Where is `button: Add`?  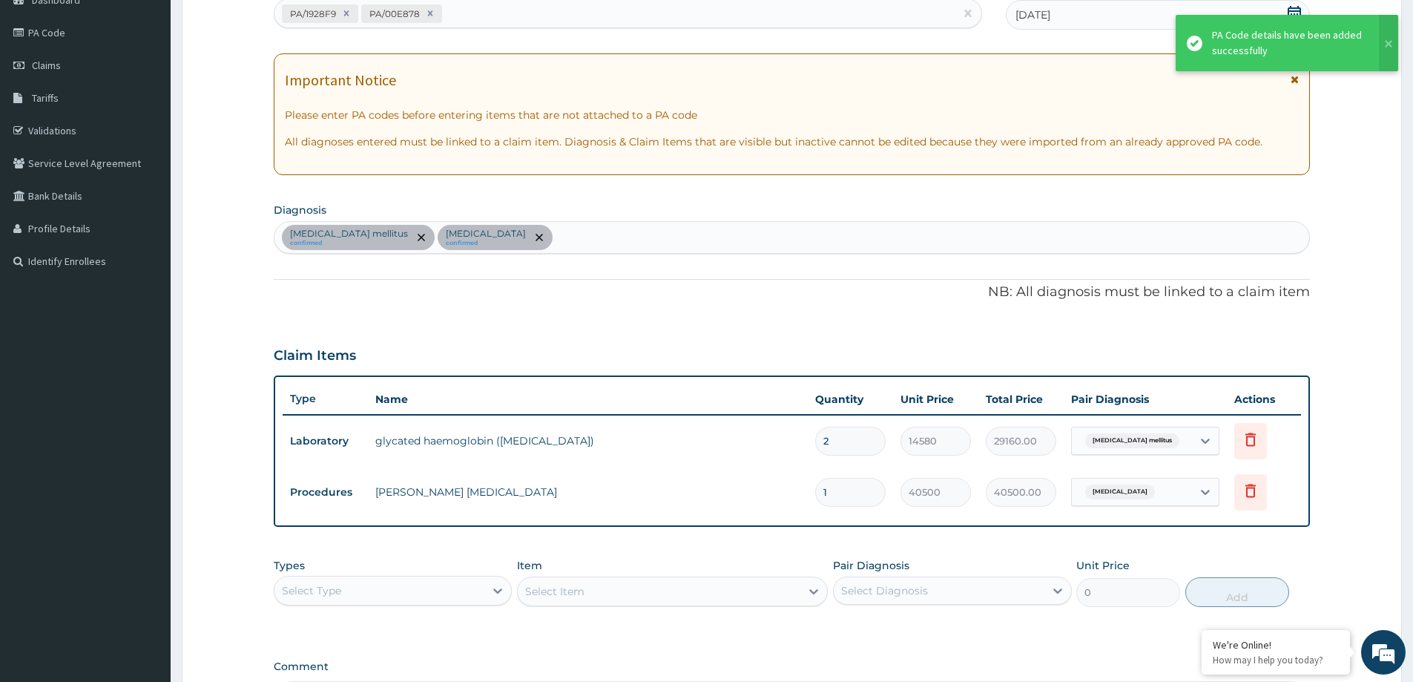
button: Add is located at coordinates (1237, 592).